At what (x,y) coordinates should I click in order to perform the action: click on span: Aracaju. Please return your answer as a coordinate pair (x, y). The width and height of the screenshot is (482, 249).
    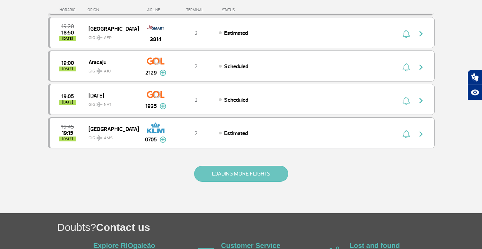
    Looking at the image, I should click on (111, 62).